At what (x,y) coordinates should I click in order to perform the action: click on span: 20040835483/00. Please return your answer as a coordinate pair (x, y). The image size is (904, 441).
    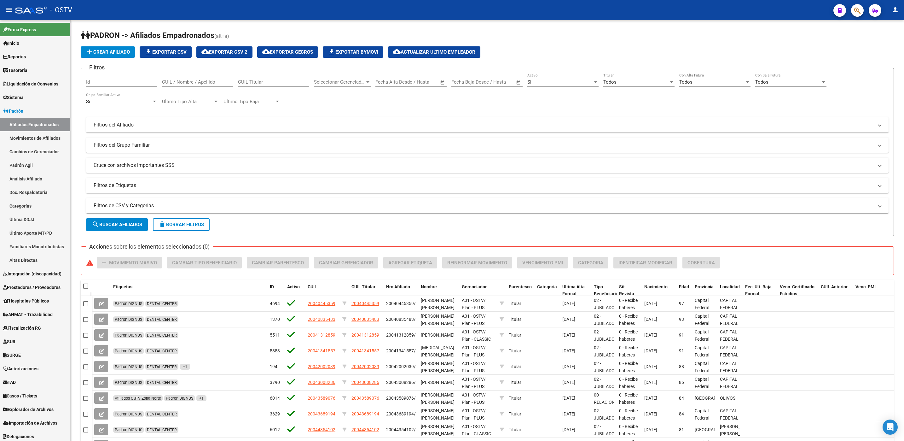
    Looking at the image, I should click on (404, 319).